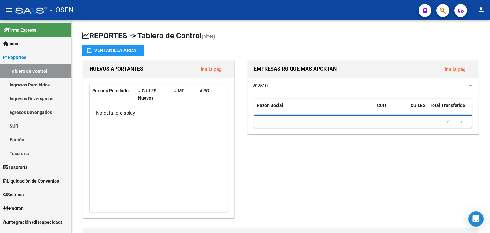 This screenshot has height=233, width=490. I want to click on datatable-header-cell: # MT, so click(184, 94).